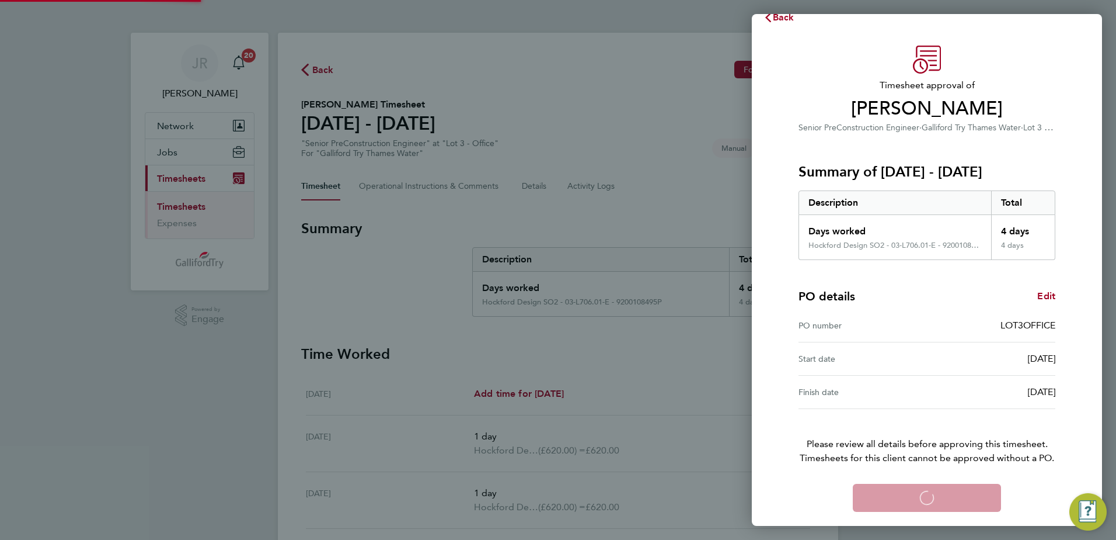 The width and height of the screenshot is (1116, 540). What do you see at coordinates (859, 127) in the screenshot?
I see `span: Senior PreConstruction Engineer` at bounding box center [859, 127].